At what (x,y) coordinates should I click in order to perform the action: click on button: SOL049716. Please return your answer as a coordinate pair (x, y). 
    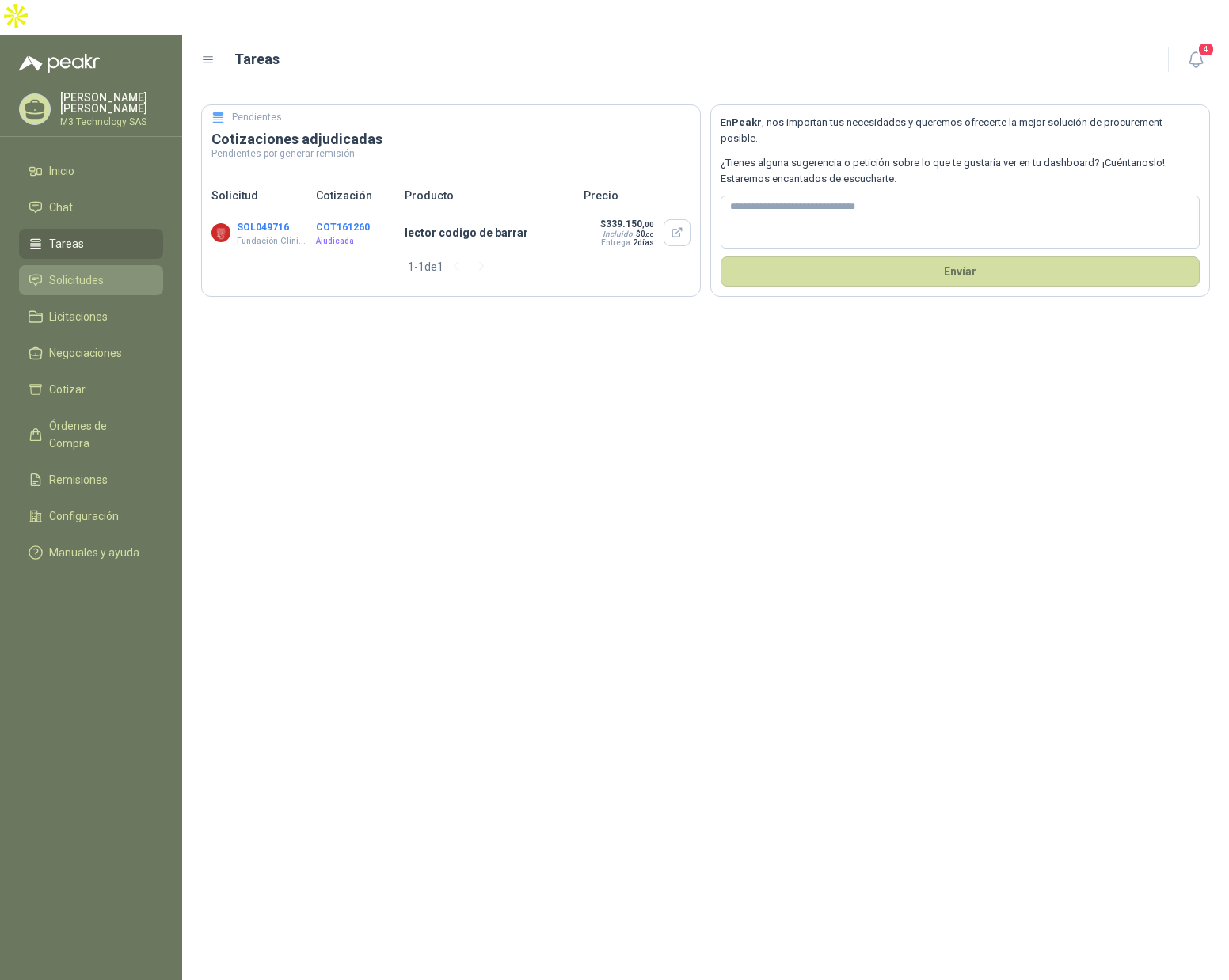
    Looking at the image, I should click on (263, 227).